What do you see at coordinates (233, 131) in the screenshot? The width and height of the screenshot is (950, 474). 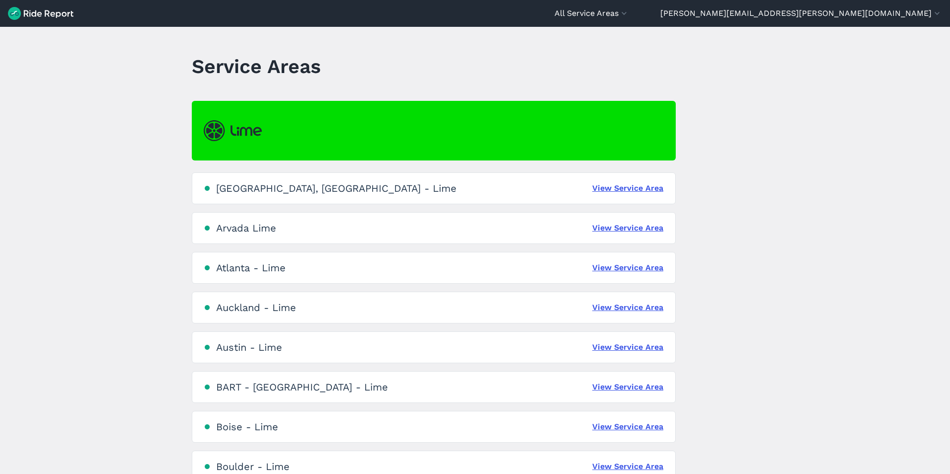 I see `img: Lime` at bounding box center [233, 131].